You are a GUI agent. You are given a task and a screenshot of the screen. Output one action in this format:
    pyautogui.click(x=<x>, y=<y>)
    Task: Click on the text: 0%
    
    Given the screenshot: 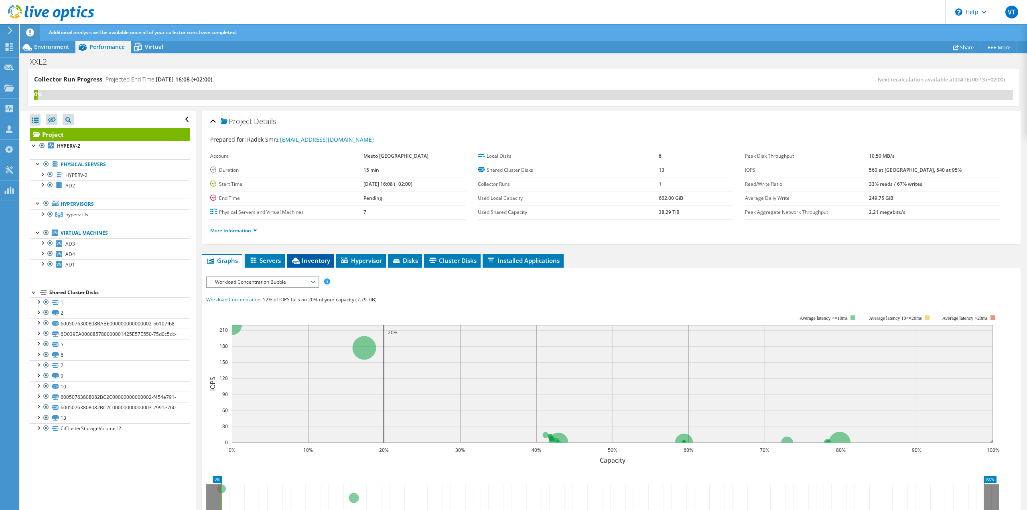 What is the action you would take?
    pyautogui.click(x=232, y=450)
    